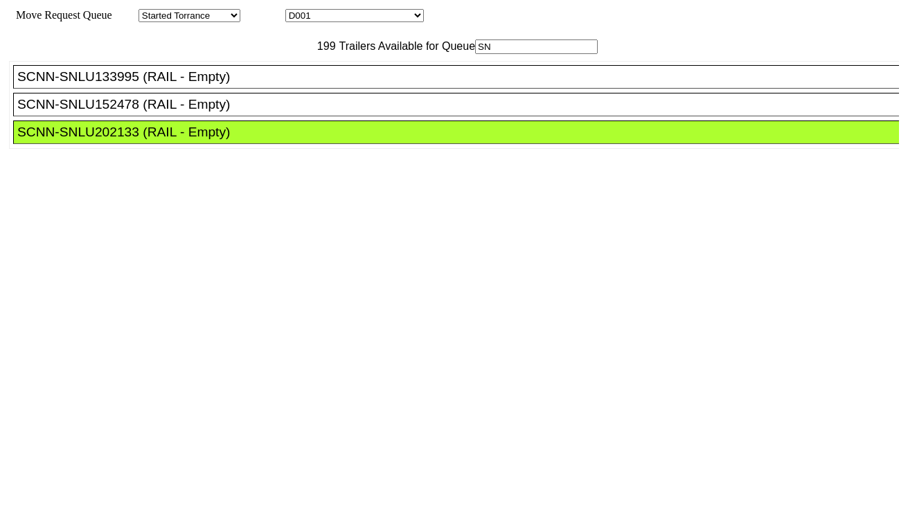  Describe the element at coordinates (406, 46) in the screenshot. I see `span: Trailers Available for Queue` at that location.